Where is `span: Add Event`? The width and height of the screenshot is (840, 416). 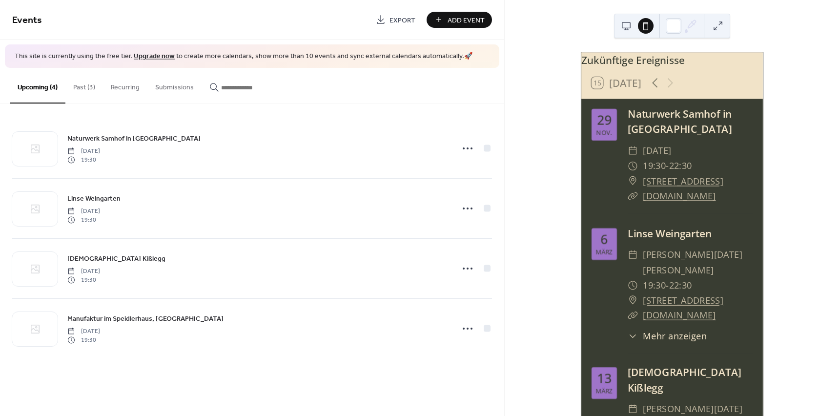
span: Add Event is located at coordinates (466, 20).